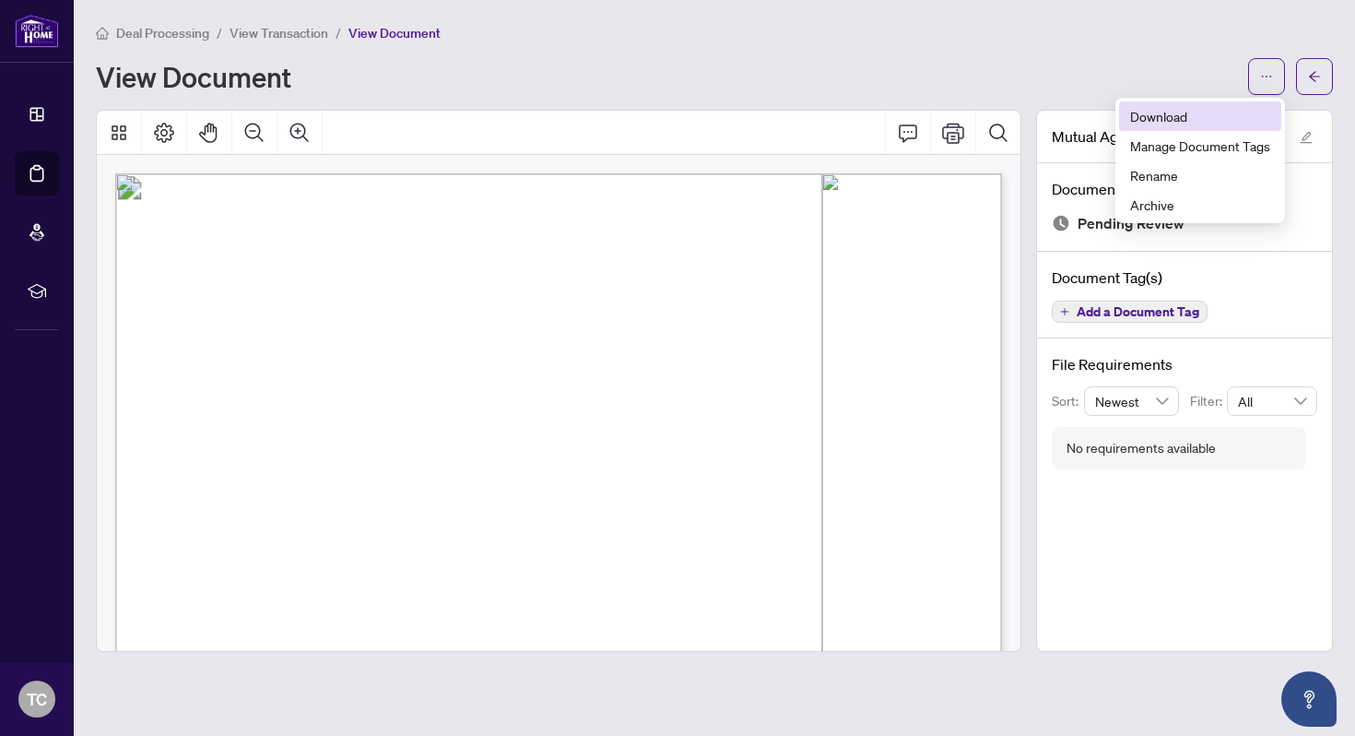 This screenshot has width=1355, height=736. I want to click on span: arrow-left, so click(1315, 77).